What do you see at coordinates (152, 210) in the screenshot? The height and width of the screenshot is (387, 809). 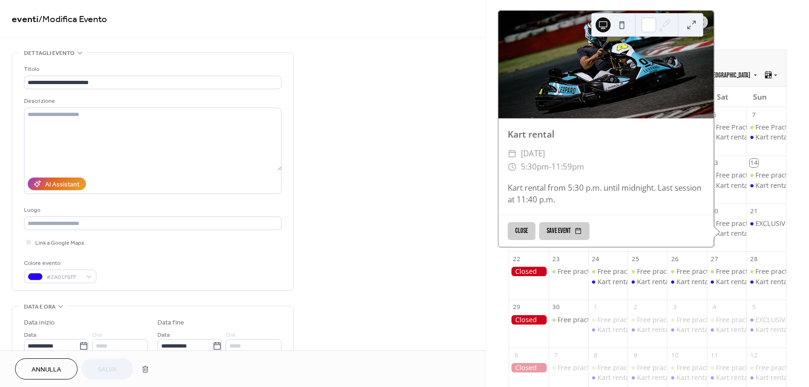 I see `div: Luogo` at bounding box center [152, 210].